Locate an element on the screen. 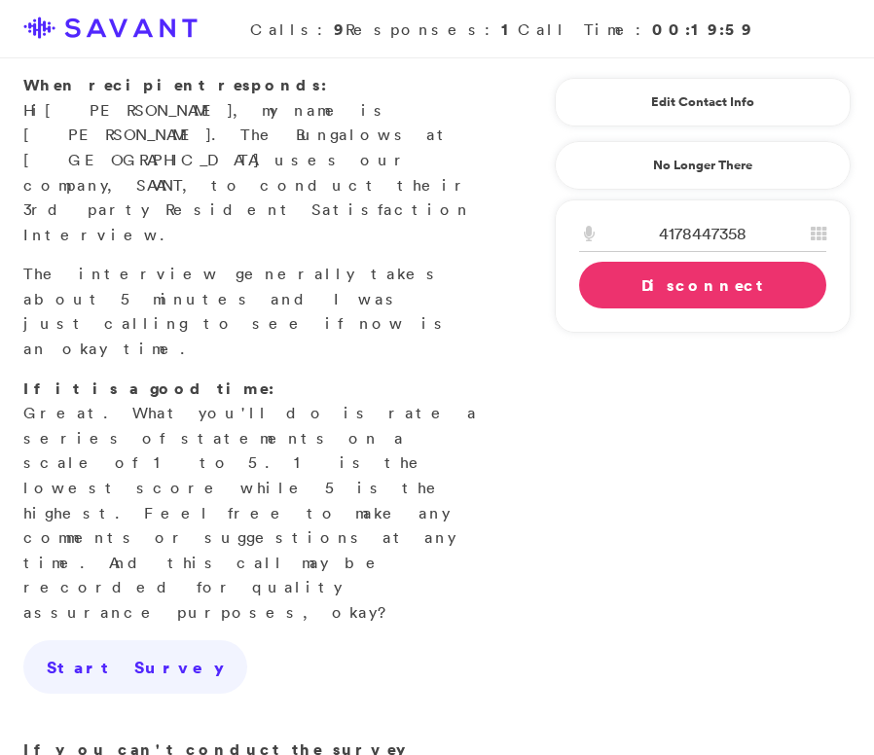 The width and height of the screenshot is (874, 755). strong: 00:19:59 is located at coordinates (703, 29).